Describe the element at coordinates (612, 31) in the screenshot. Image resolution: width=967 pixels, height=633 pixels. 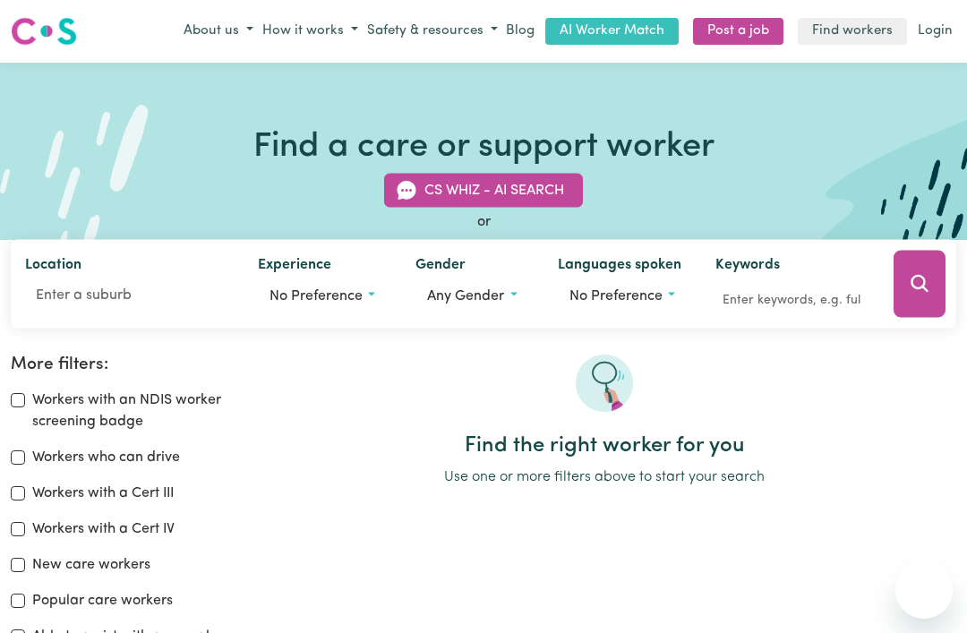
I see `a: AI Worker Match` at that location.